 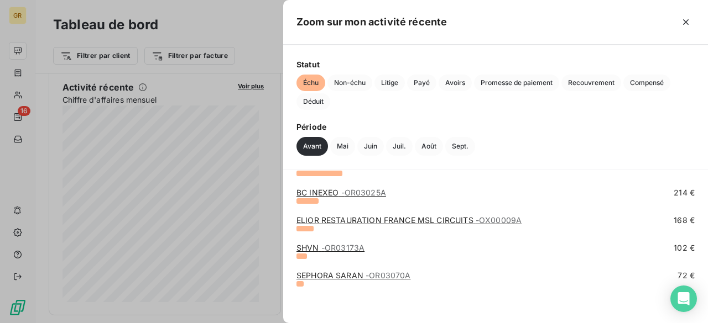 I want to click on div: Open Intercom Messenger, so click(x=683, y=299).